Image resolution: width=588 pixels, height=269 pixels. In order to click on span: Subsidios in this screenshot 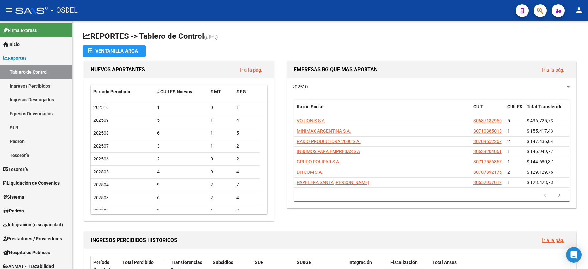, I will do `click(223, 262)`.